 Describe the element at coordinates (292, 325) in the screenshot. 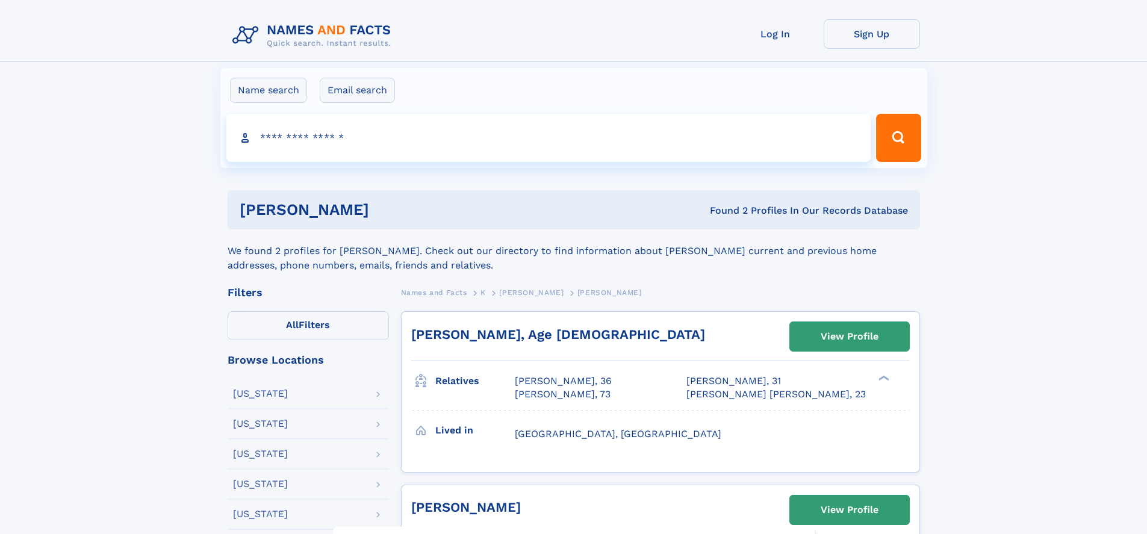

I see `span: All` at that location.